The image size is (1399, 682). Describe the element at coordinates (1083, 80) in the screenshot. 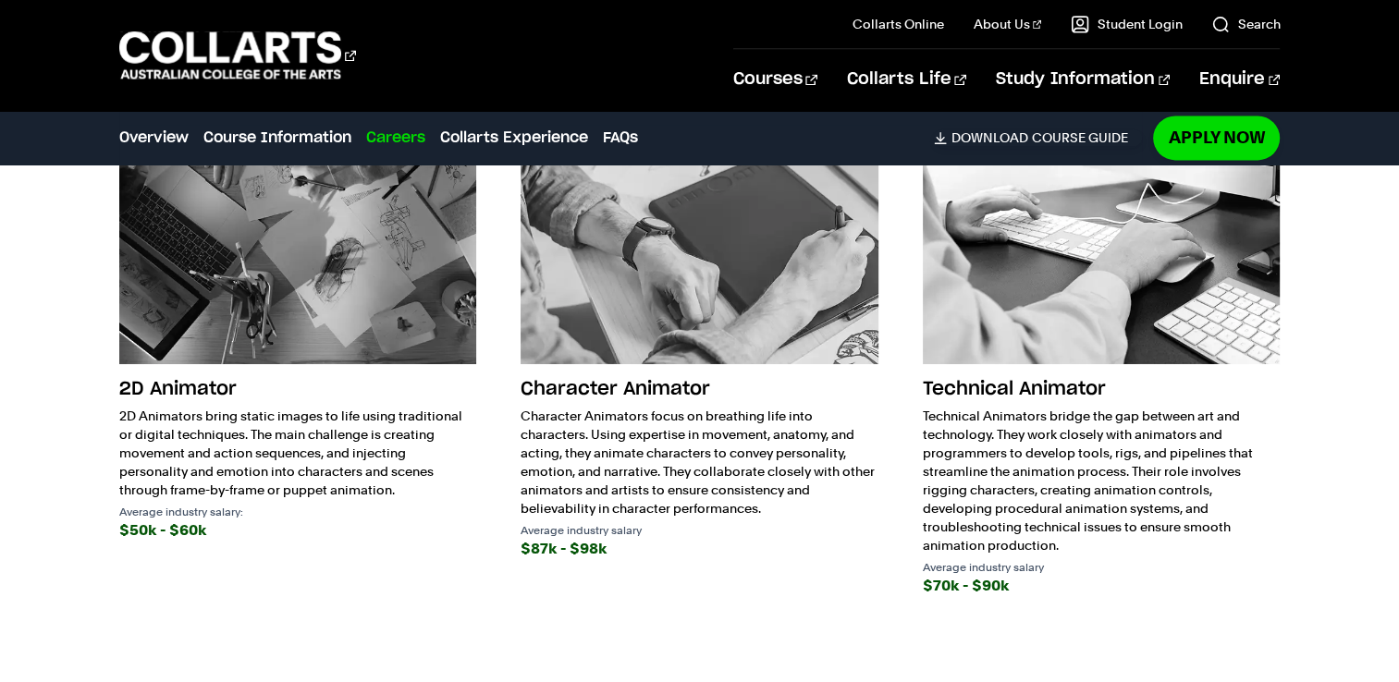

I see `a: Study Information` at that location.